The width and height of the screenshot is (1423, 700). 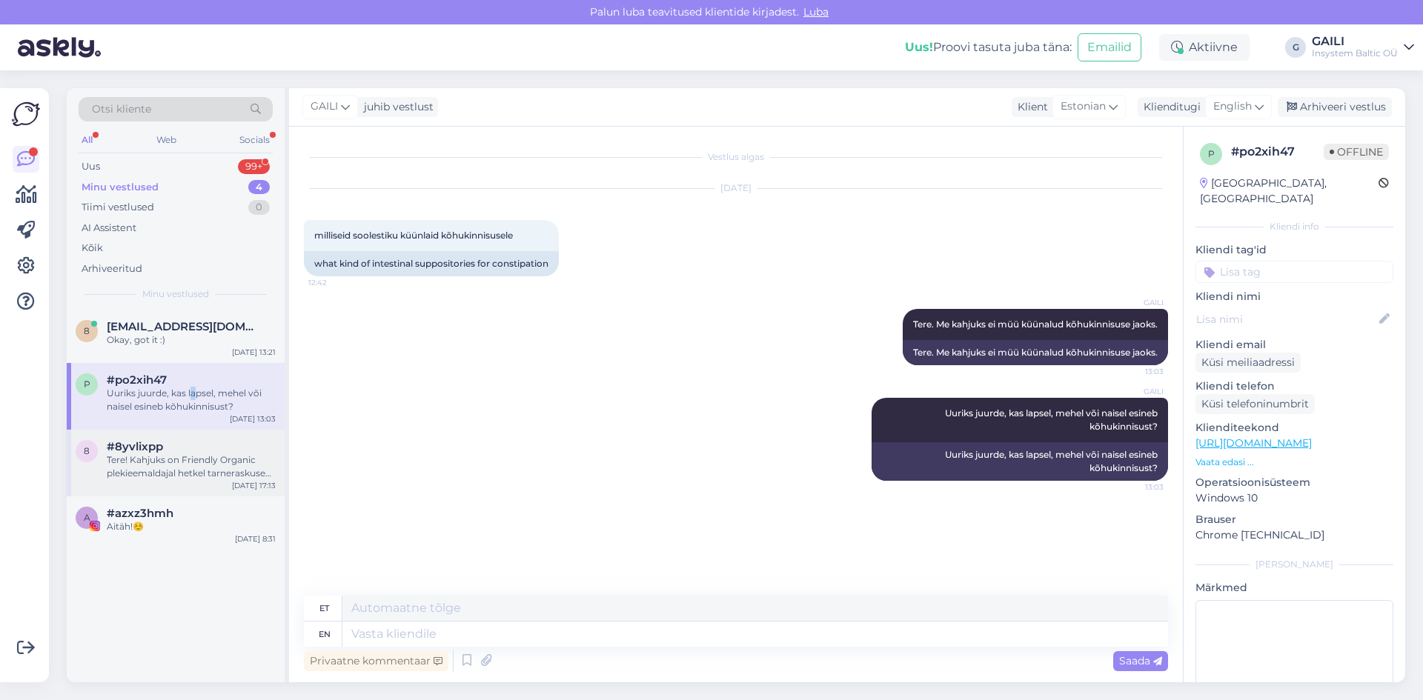 I want to click on div: AI Assistent, so click(x=109, y=228).